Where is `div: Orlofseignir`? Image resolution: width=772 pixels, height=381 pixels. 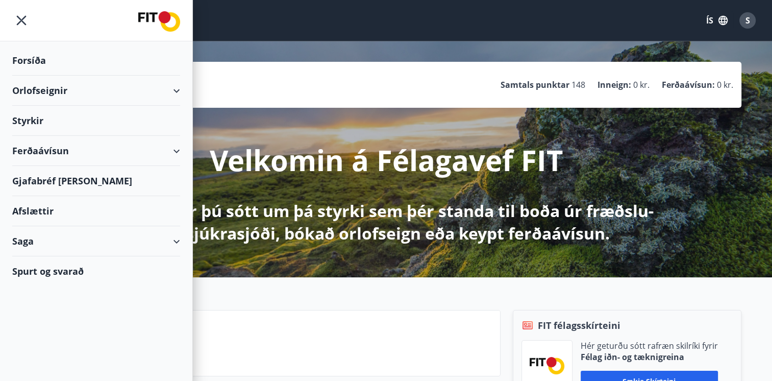
div: Orlofseignir is located at coordinates (96, 90).